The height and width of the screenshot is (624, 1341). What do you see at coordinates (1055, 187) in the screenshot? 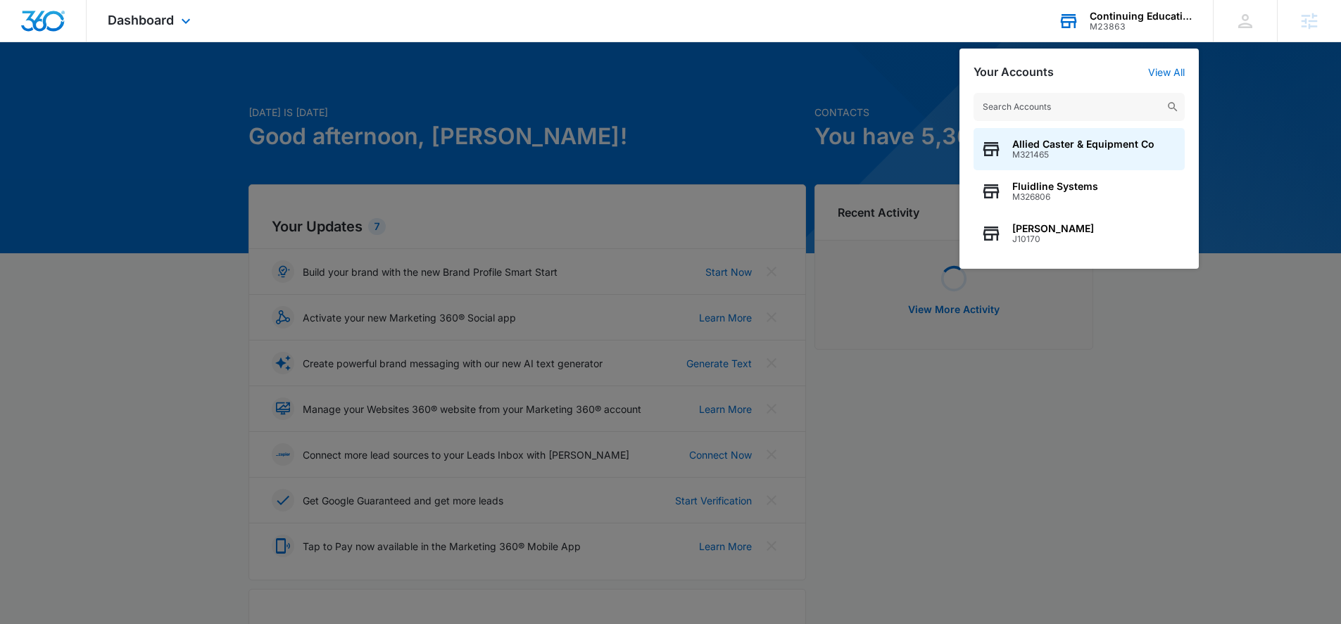
I see `span: Fluidline Systems` at bounding box center [1055, 187].